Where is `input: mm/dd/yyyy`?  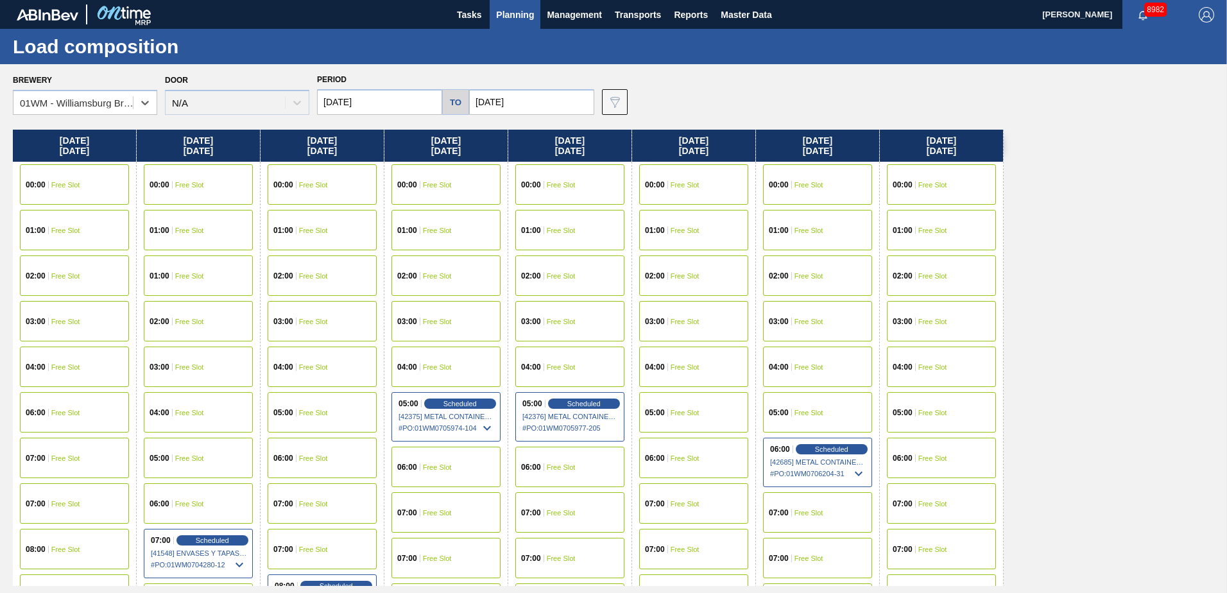 input: mm/dd/yyyy is located at coordinates (379, 102).